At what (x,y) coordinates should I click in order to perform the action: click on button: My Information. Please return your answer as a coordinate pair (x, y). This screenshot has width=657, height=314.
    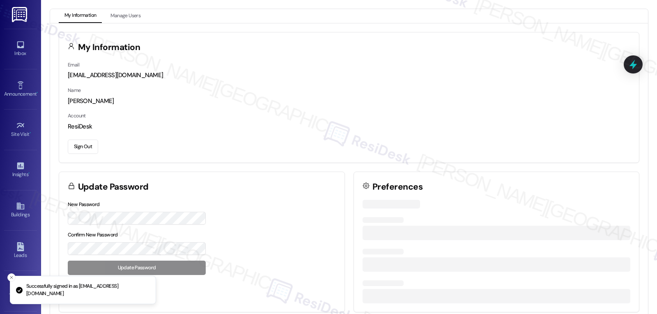
    Looking at the image, I should click on (80, 16).